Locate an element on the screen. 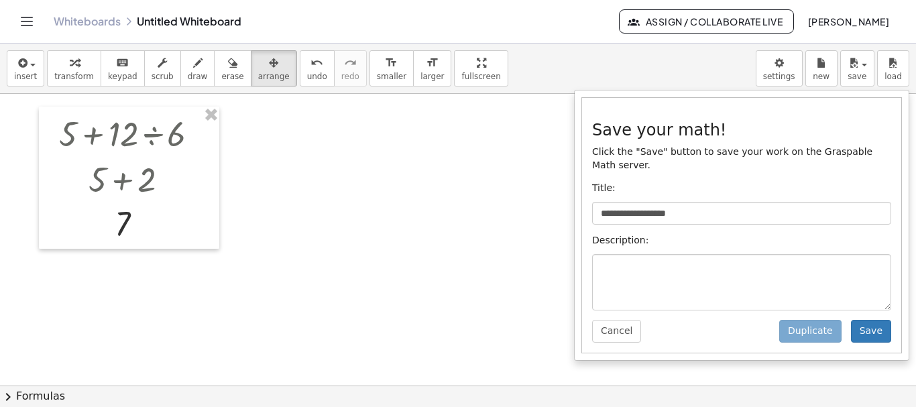 The height and width of the screenshot is (407, 916). button: Toggle navigation is located at coordinates (27, 21).